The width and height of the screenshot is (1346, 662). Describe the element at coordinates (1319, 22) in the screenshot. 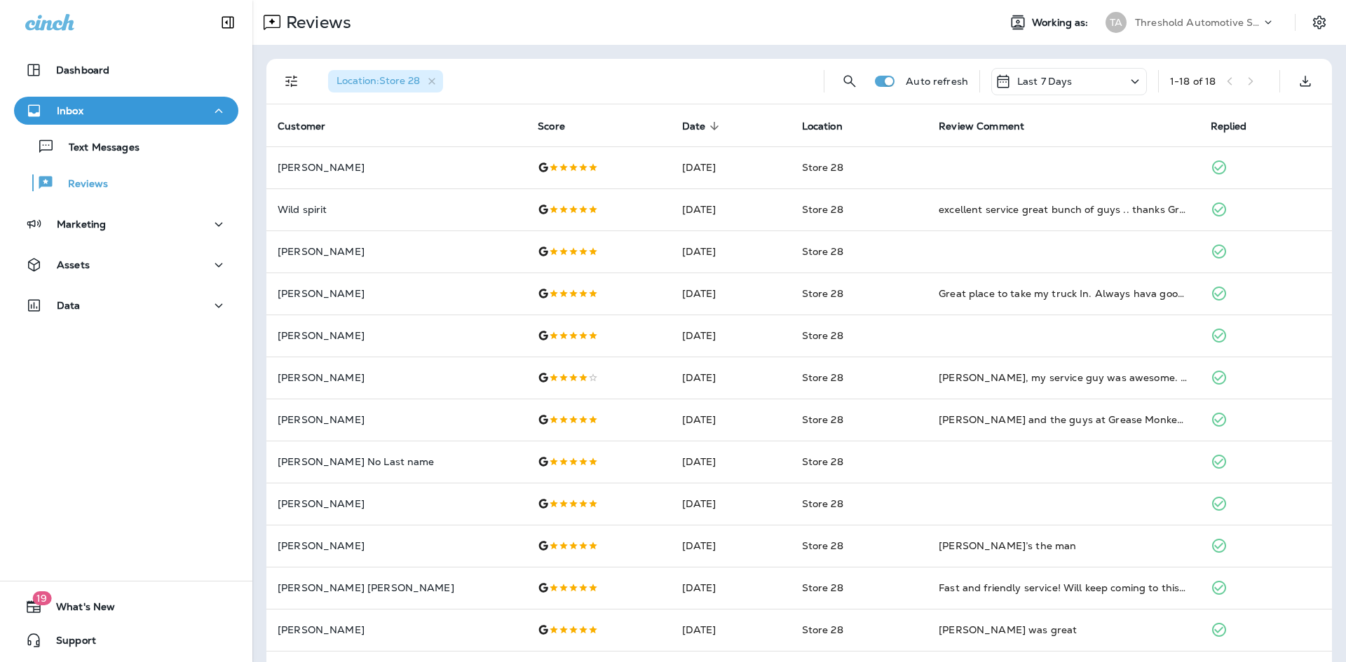

I see `button: Settings` at that location.